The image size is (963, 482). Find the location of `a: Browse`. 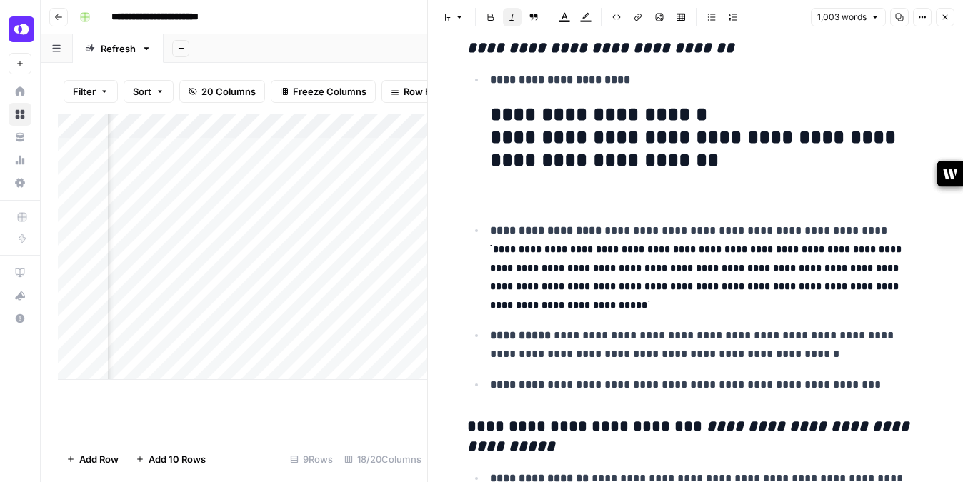

a: Browse is located at coordinates (20, 114).